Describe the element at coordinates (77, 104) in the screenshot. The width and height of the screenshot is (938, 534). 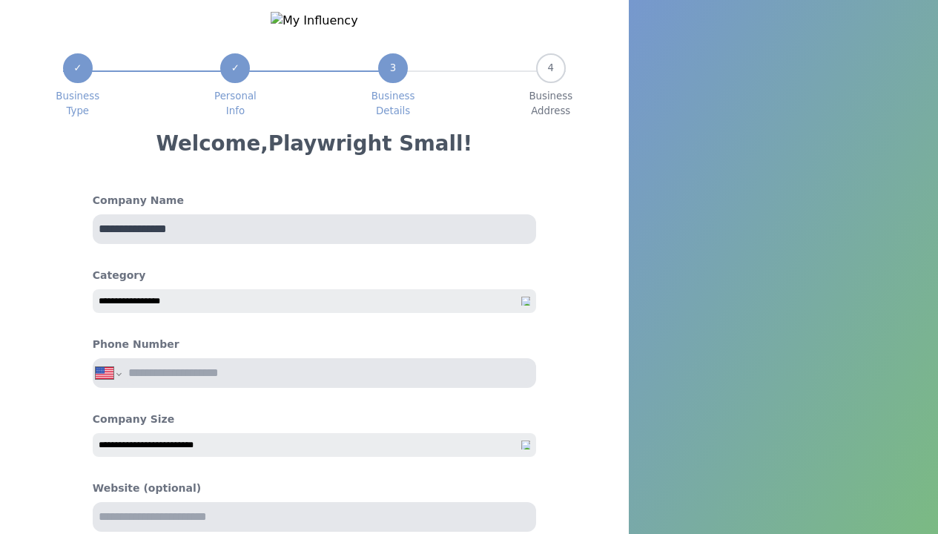
I see `span: Business Type` at that location.